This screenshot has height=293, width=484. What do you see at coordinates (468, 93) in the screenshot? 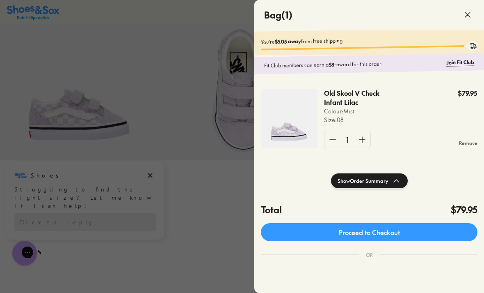
I see `p: $79.95` at bounding box center [468, 93].